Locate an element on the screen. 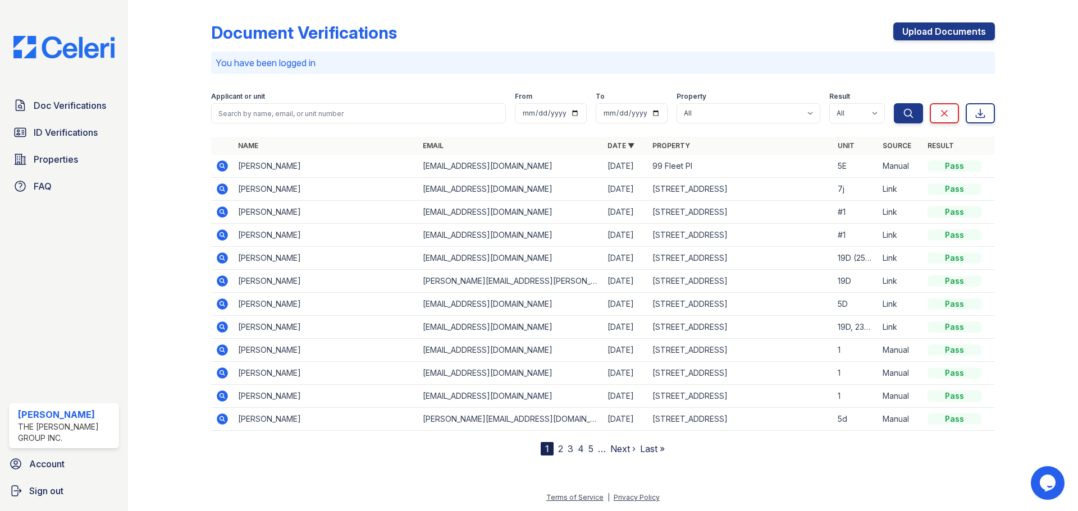  a: Next › is located at coordinates (622, 449).